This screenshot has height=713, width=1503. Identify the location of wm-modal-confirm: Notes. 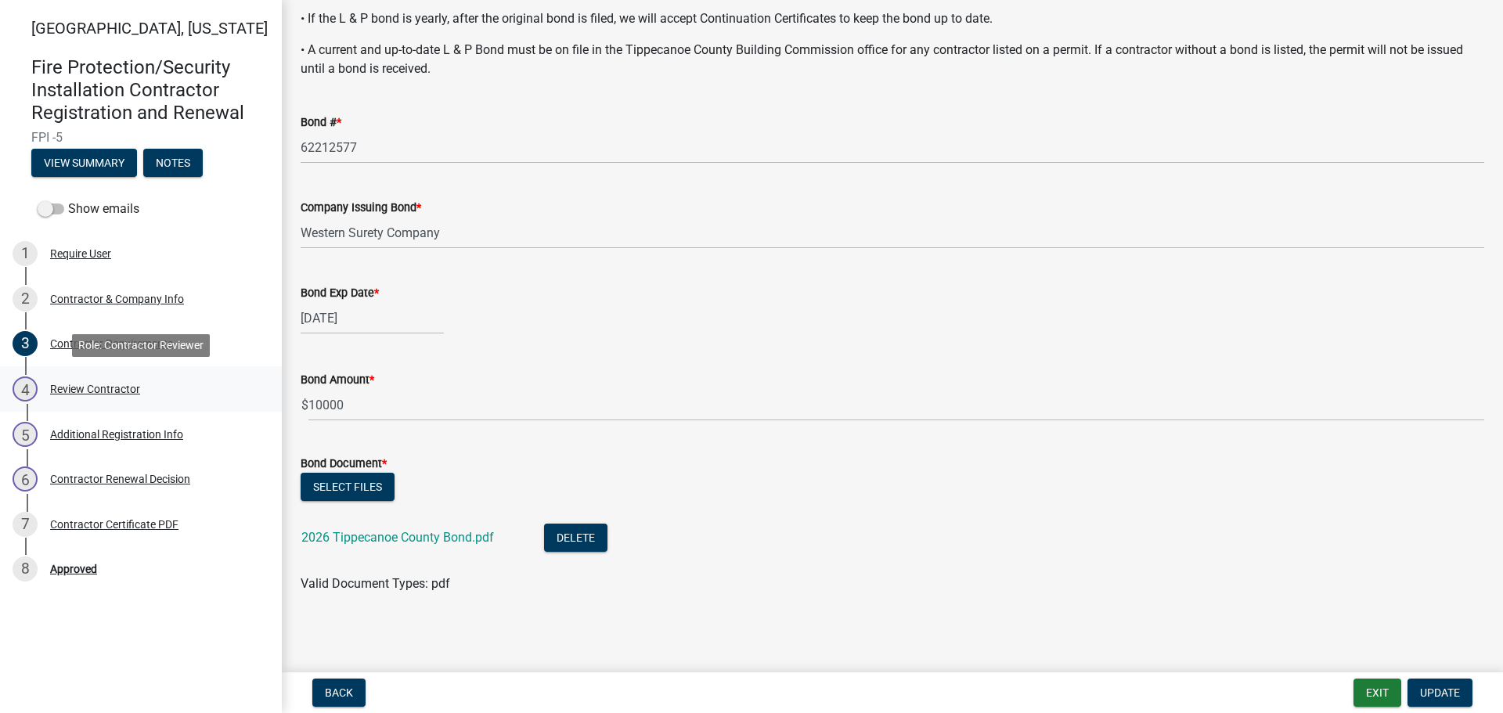
(173, 164).